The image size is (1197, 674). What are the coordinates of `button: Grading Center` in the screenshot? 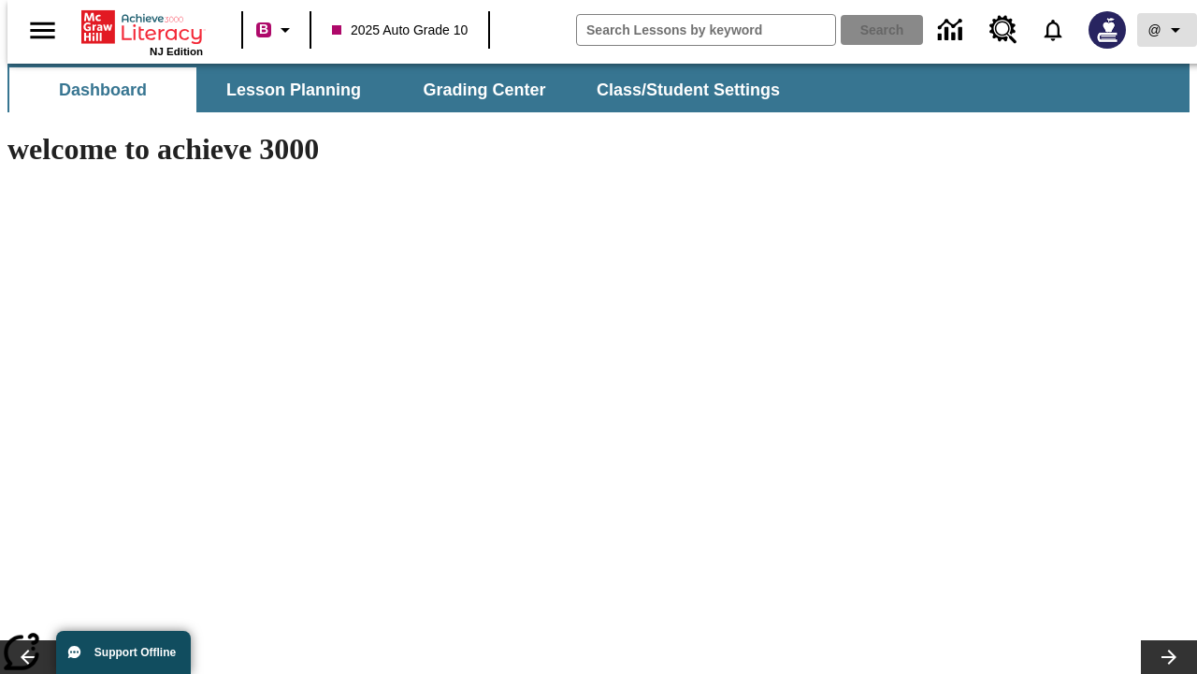 It's located at (485, 90).